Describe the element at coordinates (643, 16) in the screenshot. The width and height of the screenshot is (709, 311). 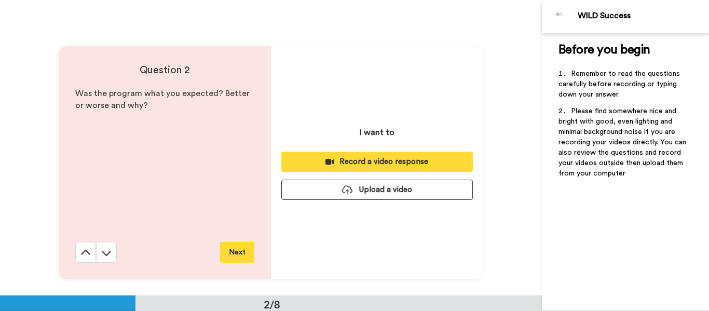
I see `div: WILD Success` at that location.